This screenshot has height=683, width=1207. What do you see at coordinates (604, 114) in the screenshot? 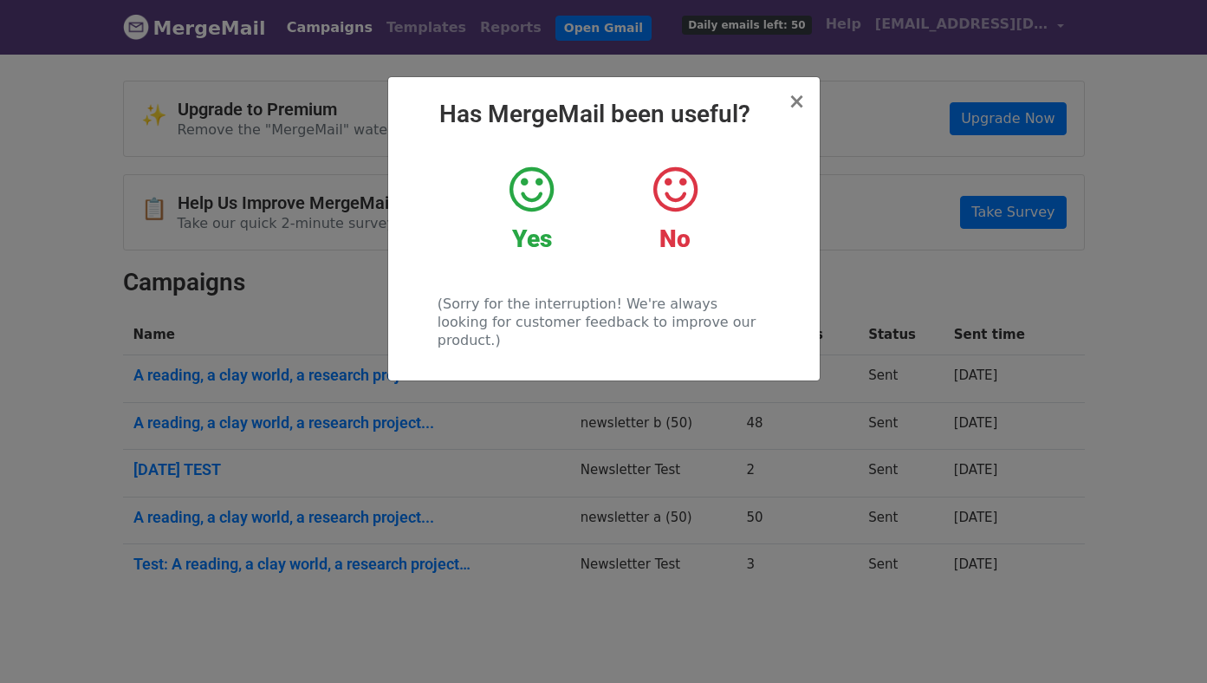
I see `h2: Has MergeMail been useful?` at bounding box center [604, 114].